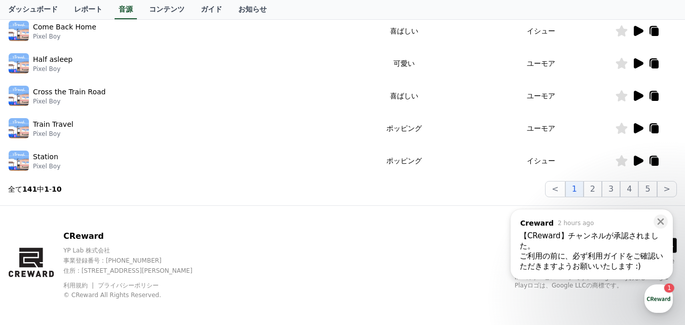 The height and width of the screenshot is (325, 685). I want to click on button: 2, so click(593, 189).